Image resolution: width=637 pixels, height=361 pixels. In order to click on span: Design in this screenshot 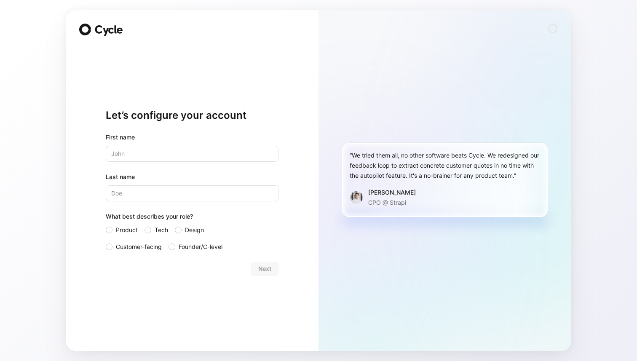, I will do `click(194, 230)`.